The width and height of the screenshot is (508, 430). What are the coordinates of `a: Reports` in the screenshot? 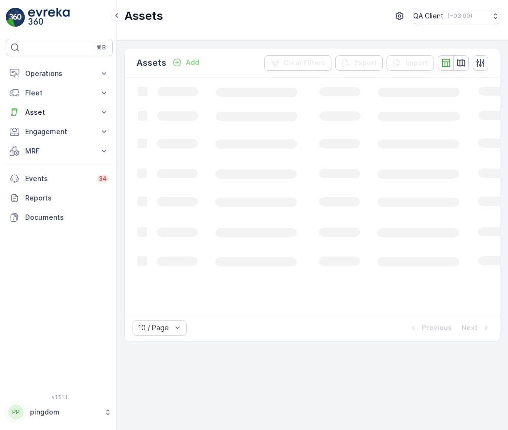 It's located at (59, 198).